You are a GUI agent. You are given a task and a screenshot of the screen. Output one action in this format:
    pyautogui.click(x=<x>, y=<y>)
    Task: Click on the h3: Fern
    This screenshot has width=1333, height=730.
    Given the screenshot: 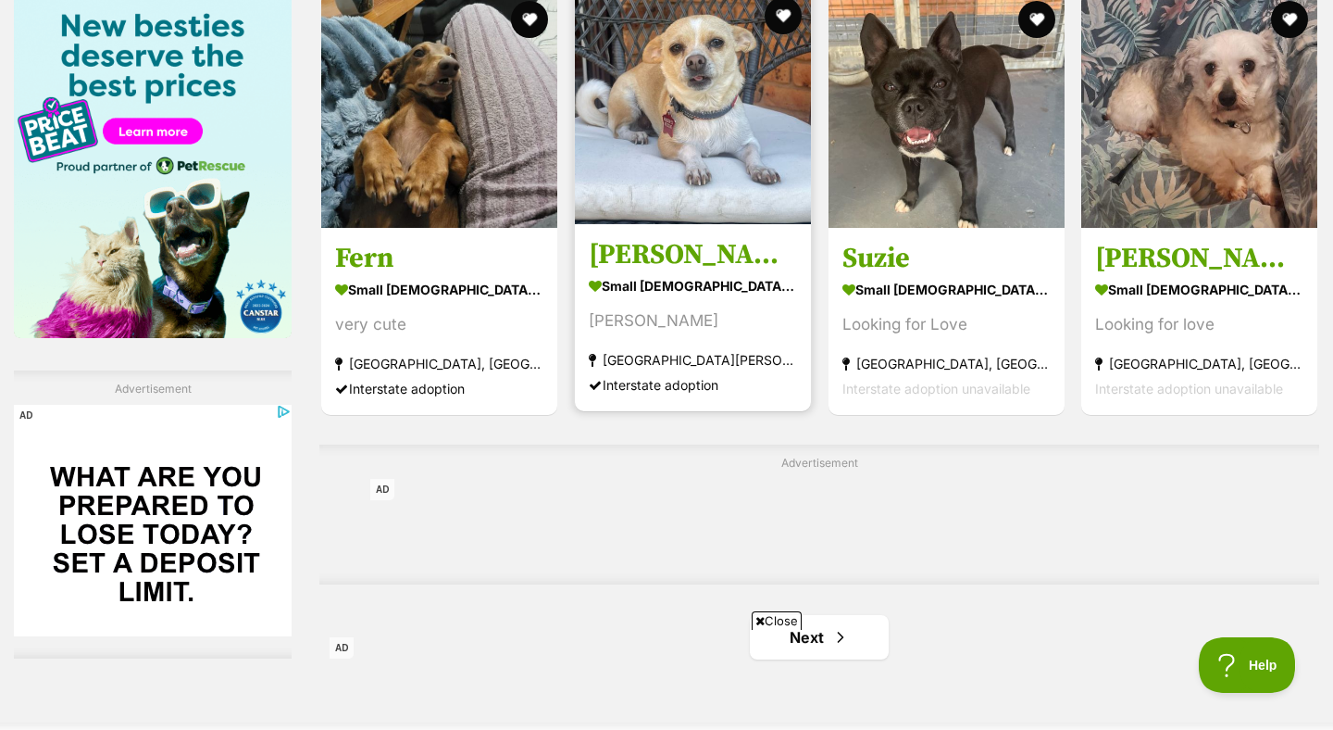 What is the action you would take?
    pyautogui.click(x=439, y=258)
    